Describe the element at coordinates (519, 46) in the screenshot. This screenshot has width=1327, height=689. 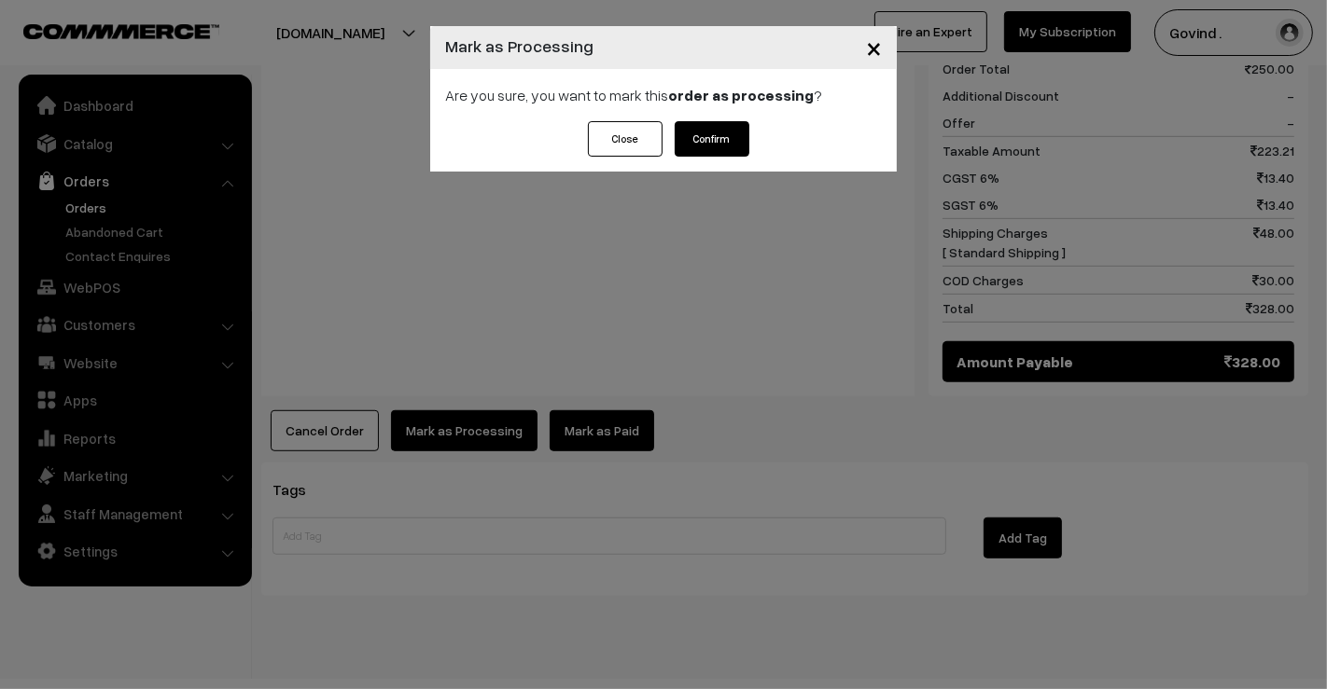
I see `h4: Mark as Processing` at that location.